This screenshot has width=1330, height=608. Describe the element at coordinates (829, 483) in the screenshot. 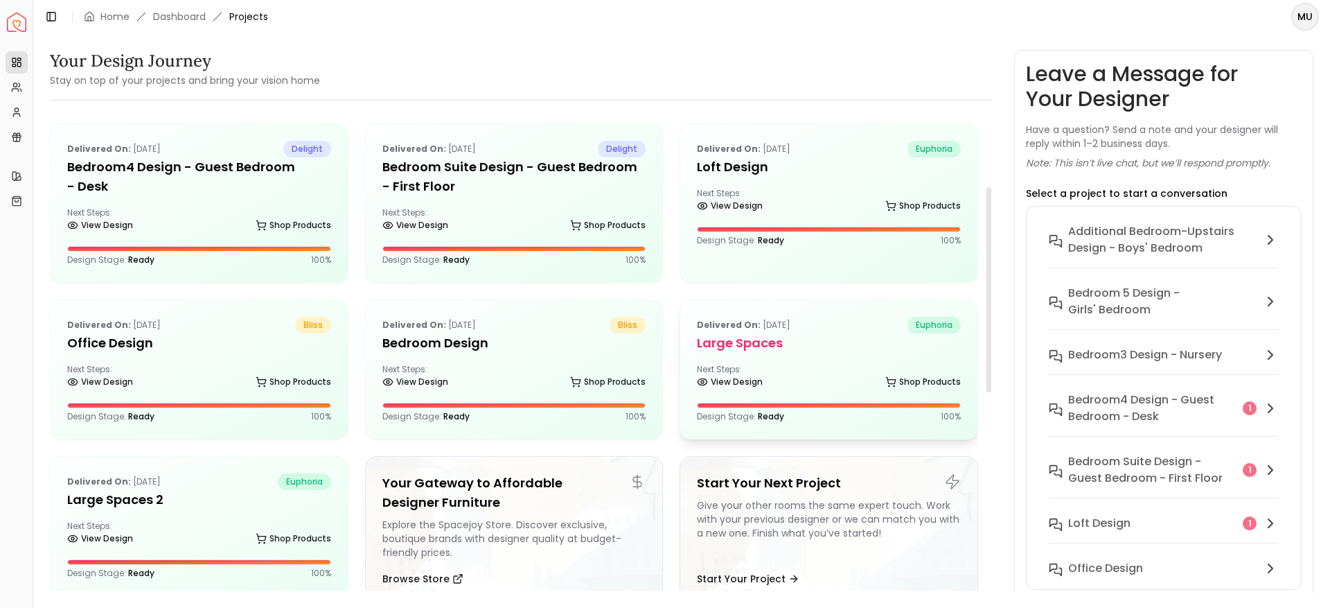

I see `h5: Start Your Next Project` at that location.